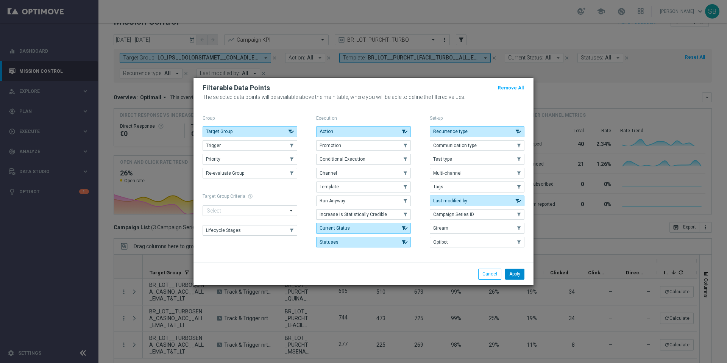 The width and height of the screenshot is (727, 363). What do you see at coordinates (364, 201) in the screenshot?
I see `button: Run Anyway` at bounding box center [364, 201].